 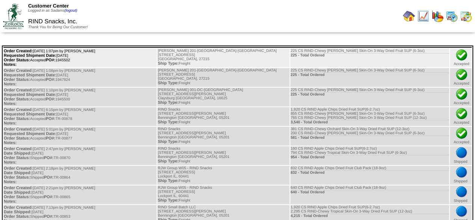 I want to click on td: 832 CS RIND Apple Chips Dried Fruit Club Pack (18-9oz), so click(x=370, y=175).